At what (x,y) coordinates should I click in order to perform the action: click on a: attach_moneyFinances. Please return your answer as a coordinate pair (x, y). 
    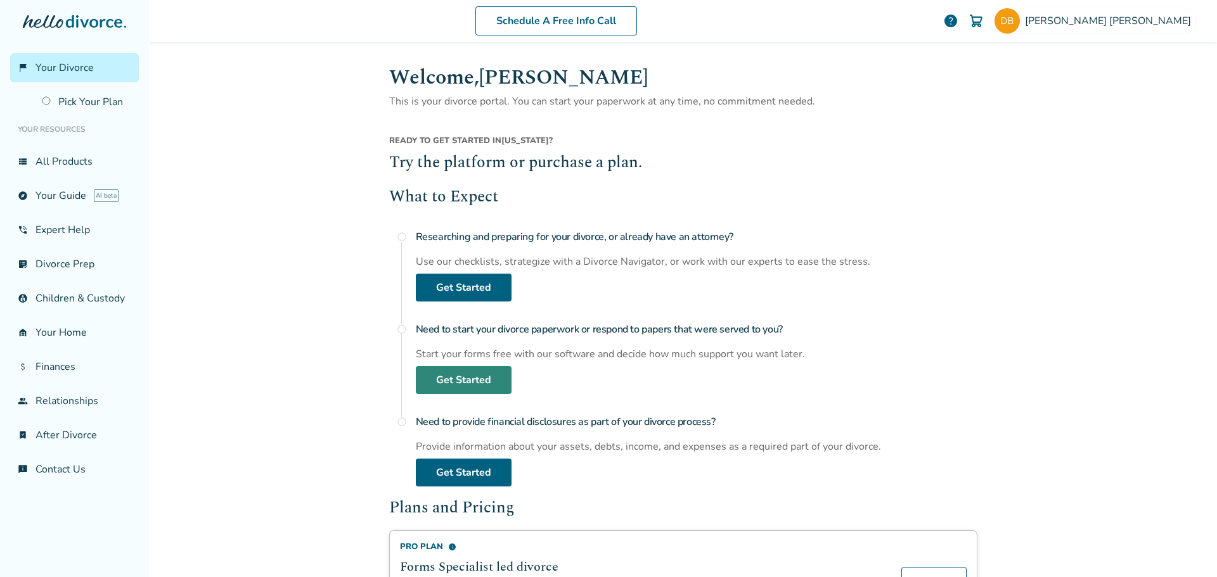
    Looking at the image, I should click on (74, 367).